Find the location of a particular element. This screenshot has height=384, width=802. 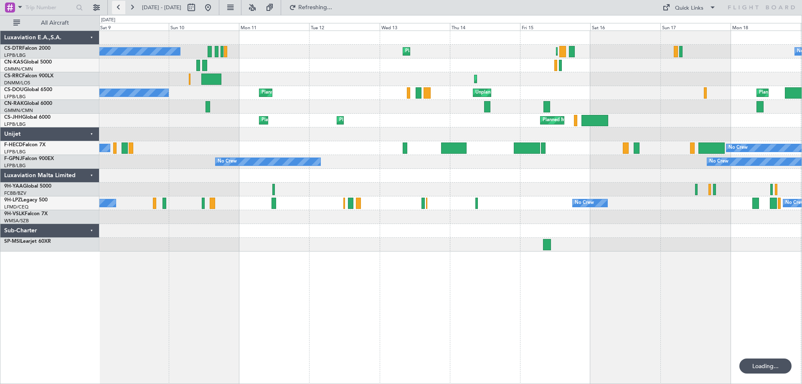

a: F-GPNJFalcon 900EX is located at coordinates (29, 159).